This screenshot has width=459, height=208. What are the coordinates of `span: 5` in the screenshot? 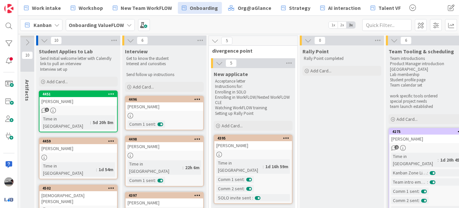 It's located at (231, 63).